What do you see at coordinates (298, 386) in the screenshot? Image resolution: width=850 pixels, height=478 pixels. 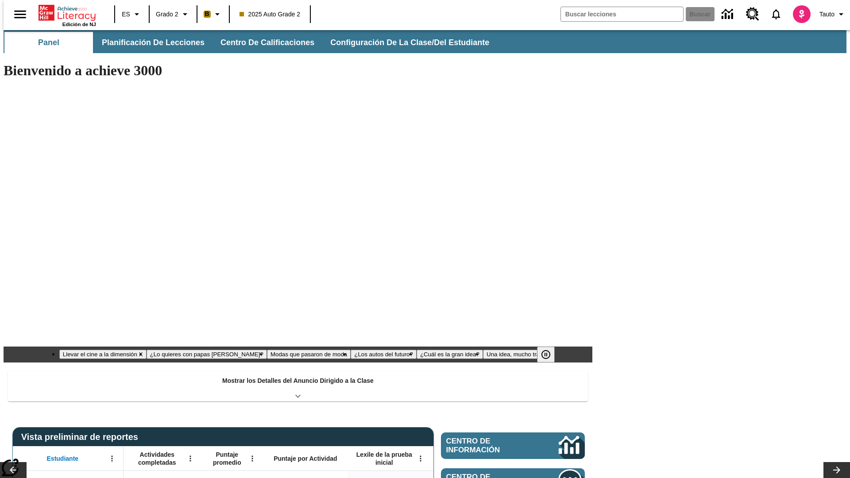 I see `div: Mostrar los Detalles del Anuncio Dirigido a la Clase` at bounding box center [298, 386].